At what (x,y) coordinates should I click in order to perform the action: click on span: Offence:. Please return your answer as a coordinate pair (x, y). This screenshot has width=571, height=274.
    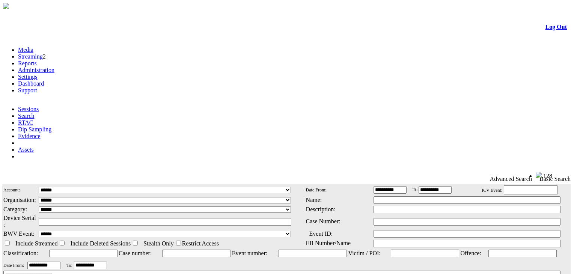
    Looking at the image, I should click on (471, 253).